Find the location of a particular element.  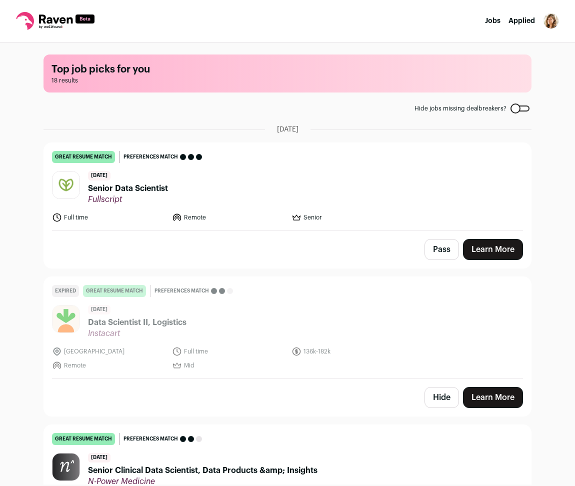

li: Mid is located at coordinates (229, 366).